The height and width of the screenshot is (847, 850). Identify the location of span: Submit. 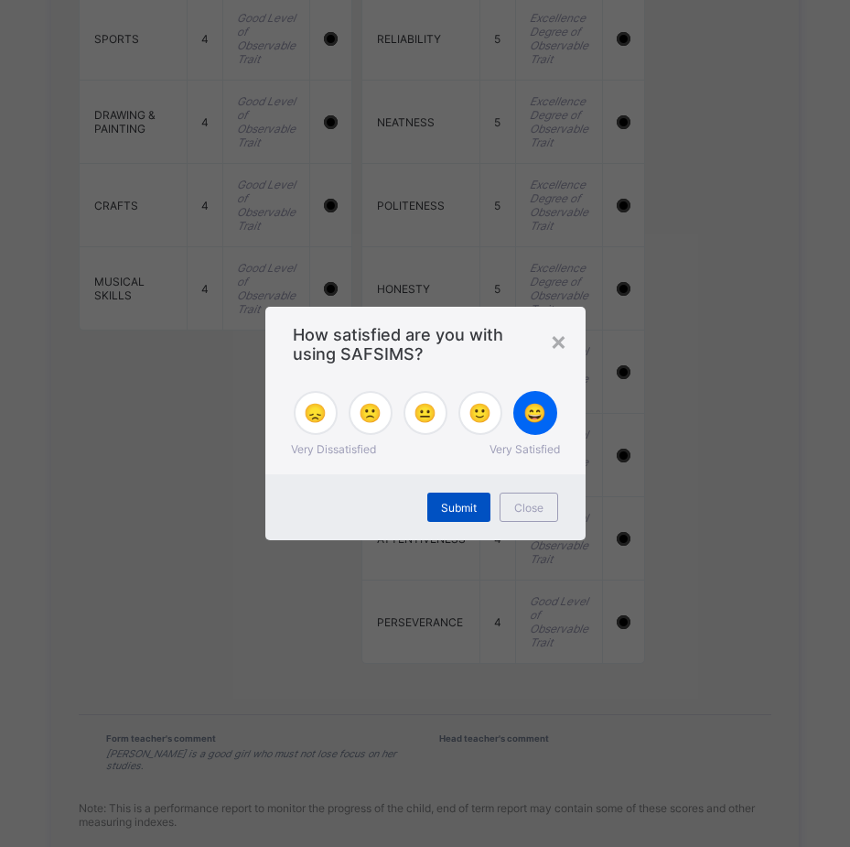
(459, 507).